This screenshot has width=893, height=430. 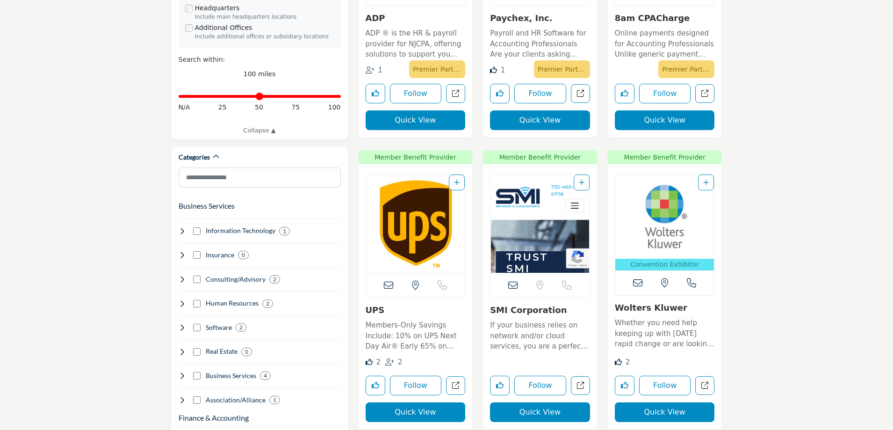 I want to click on a: If your business relies on network and/or cloud services, you are a perfect fit for SMI. Since [D..., so click(x=540, y=334).